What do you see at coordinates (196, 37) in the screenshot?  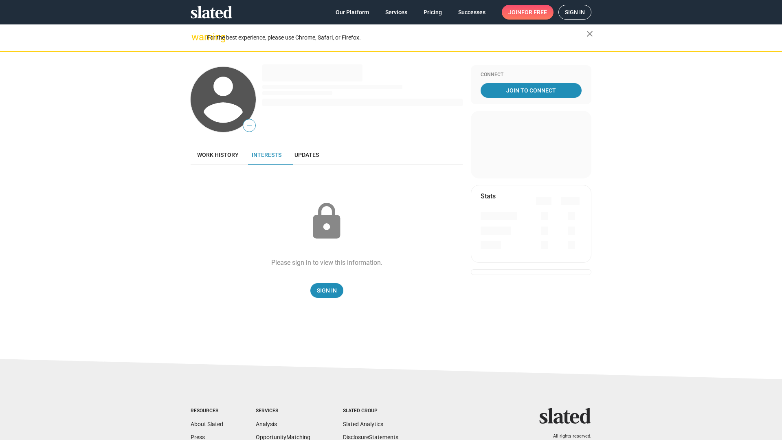 I see `mat-icon: warning` at bounding box center [196, 37].